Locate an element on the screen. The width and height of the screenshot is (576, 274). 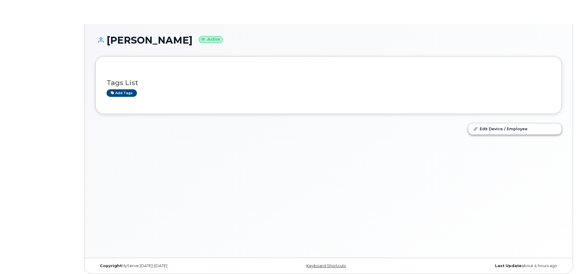
strong: Last Update is located at coordinates (509, 266).